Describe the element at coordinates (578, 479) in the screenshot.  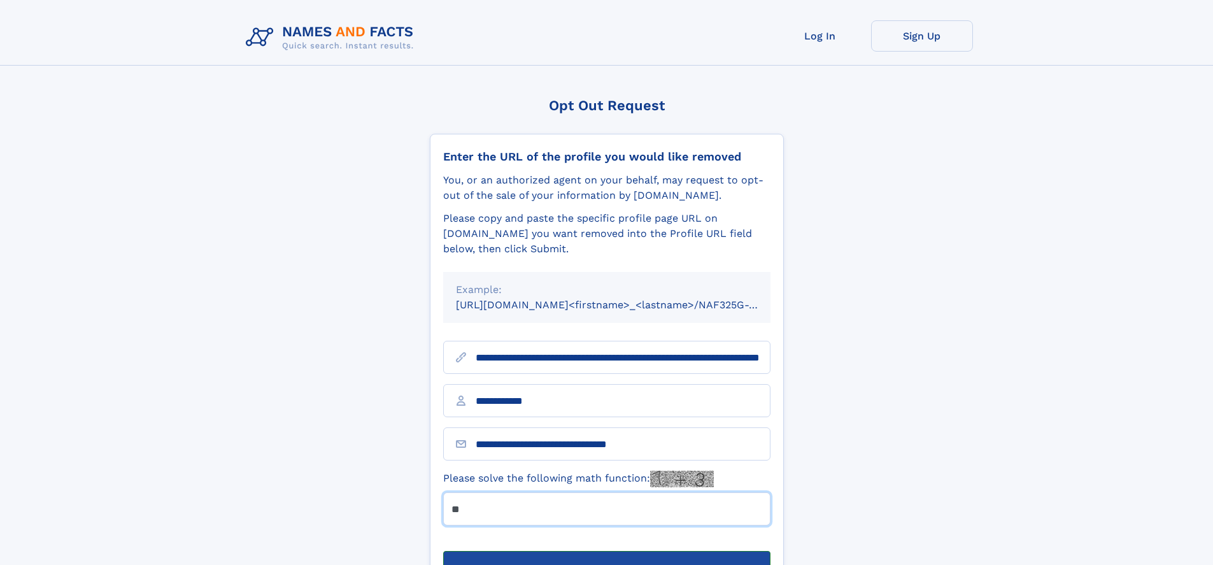
I see `label: Please solve the following math function:` at that location.